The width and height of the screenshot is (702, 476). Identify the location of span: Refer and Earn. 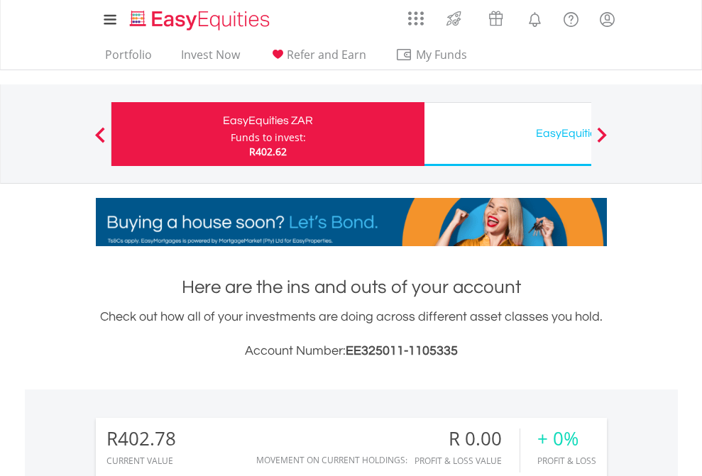
(326, 55).